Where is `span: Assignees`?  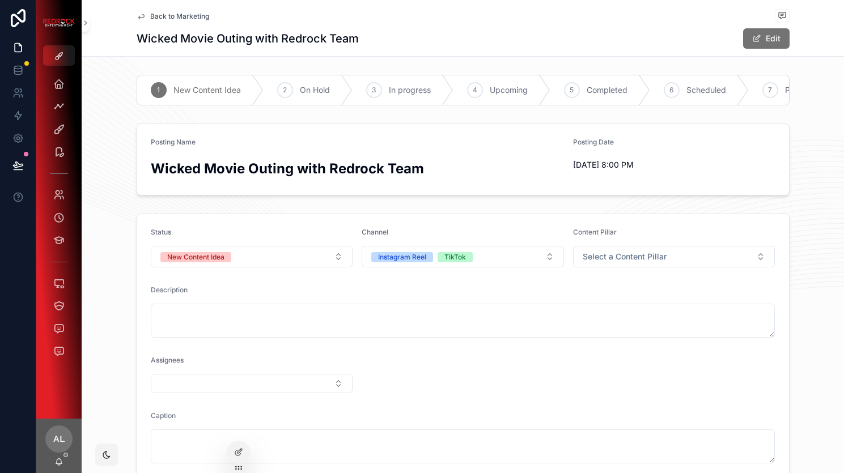 span: Assignees is located at coordinates (167, 360).